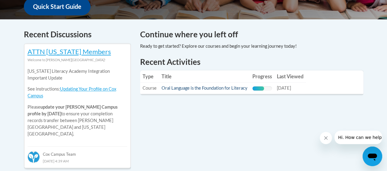  I want to click on th: Title, so click(204, 77).